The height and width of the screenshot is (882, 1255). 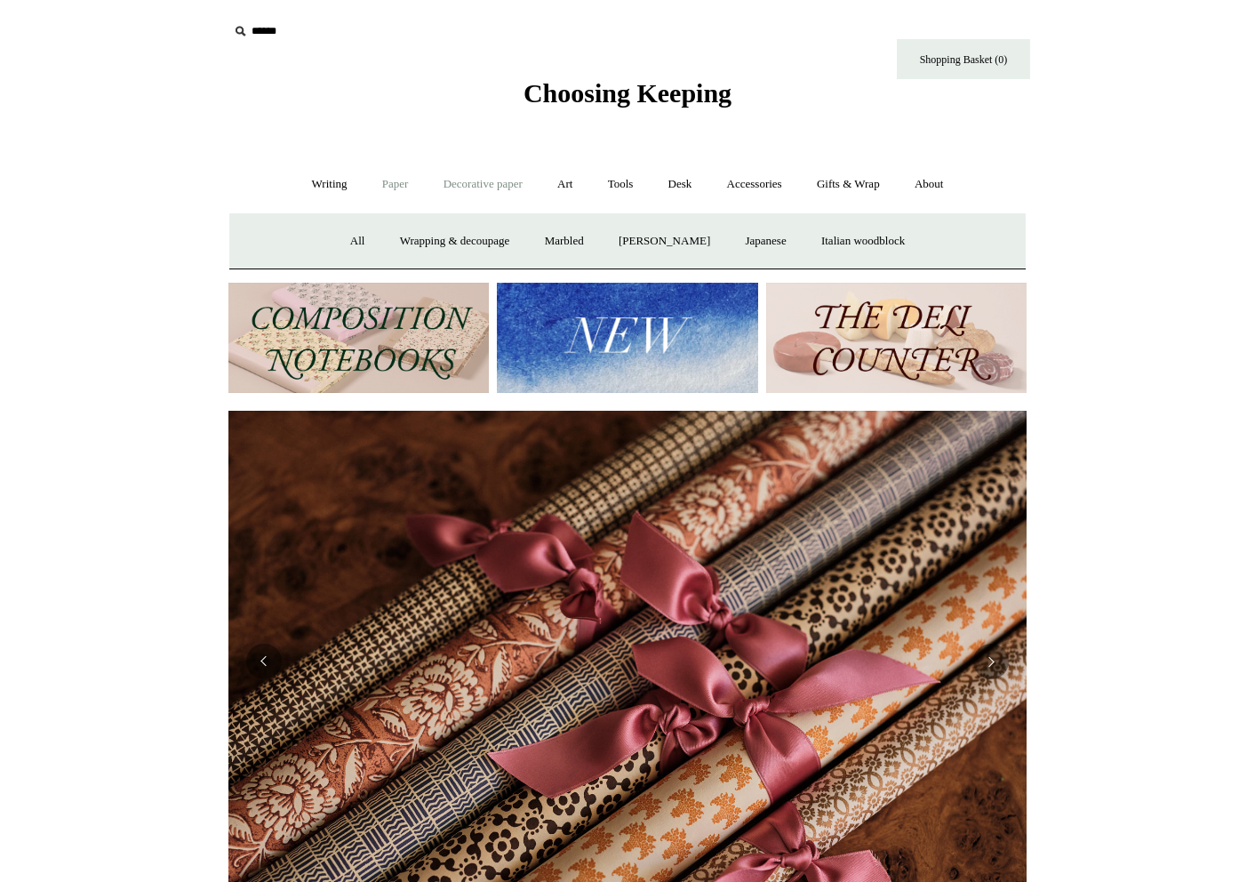 I want to click on img: 202302 Composition ledgers.jpg__PID:69722ee6-fa44-49dd-a067-31375e5d54ec, so click(x=358, y=338).